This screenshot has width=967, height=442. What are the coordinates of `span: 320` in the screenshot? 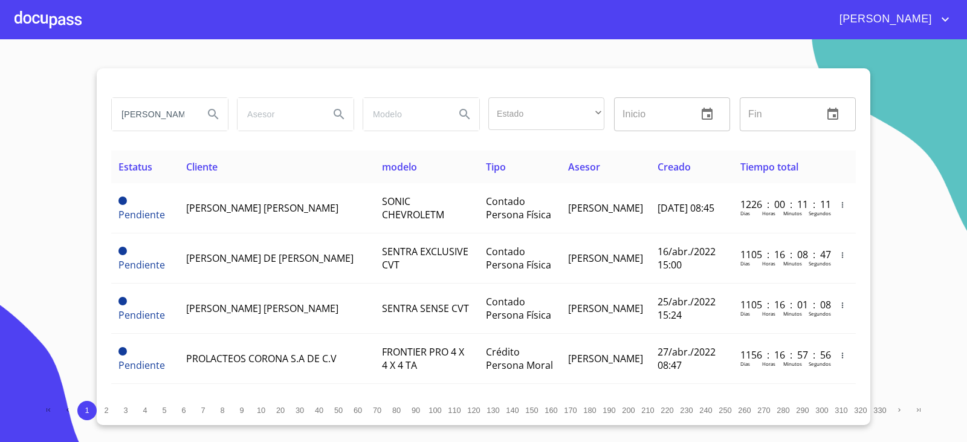 It's located at (860, 410).